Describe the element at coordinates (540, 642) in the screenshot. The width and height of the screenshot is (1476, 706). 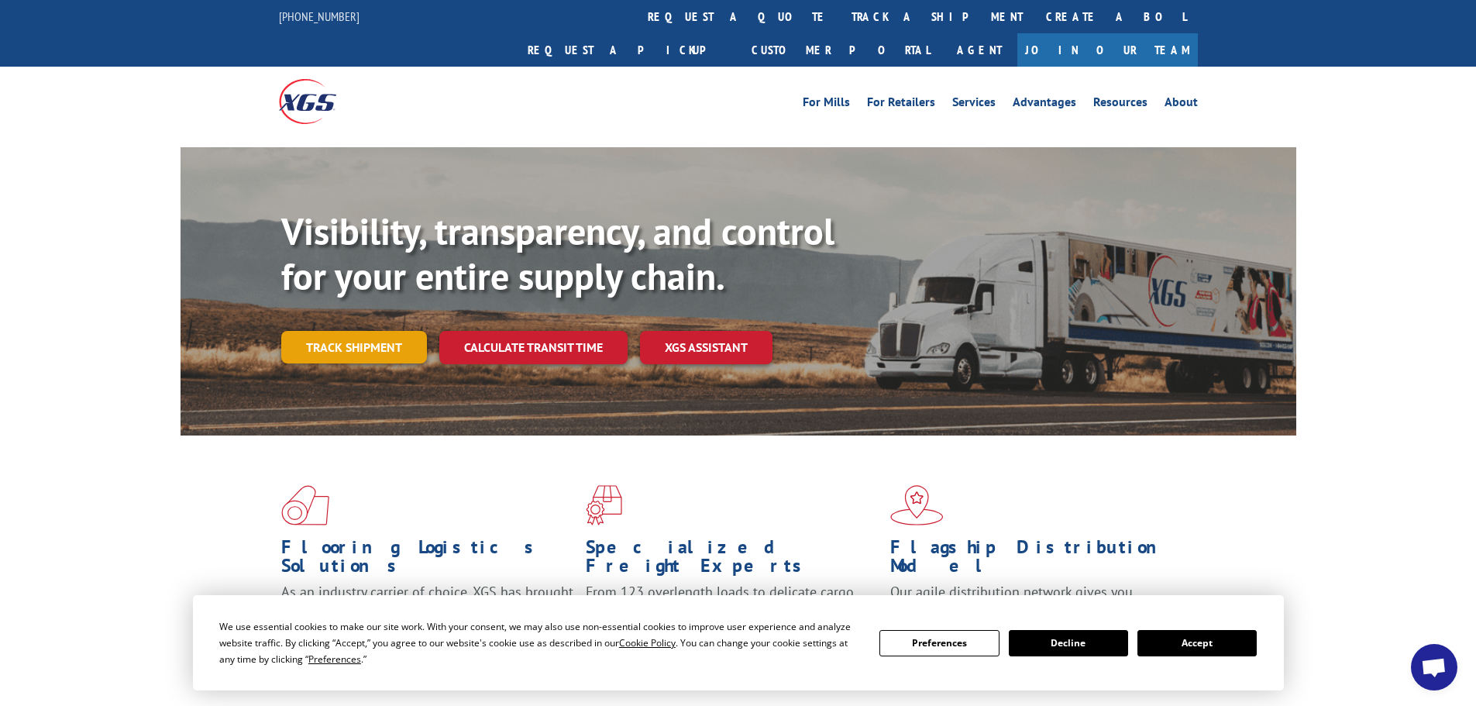
I see `div: We use essential cookies to make our site work. With your consent, we may also use non-essential ...` at that location.